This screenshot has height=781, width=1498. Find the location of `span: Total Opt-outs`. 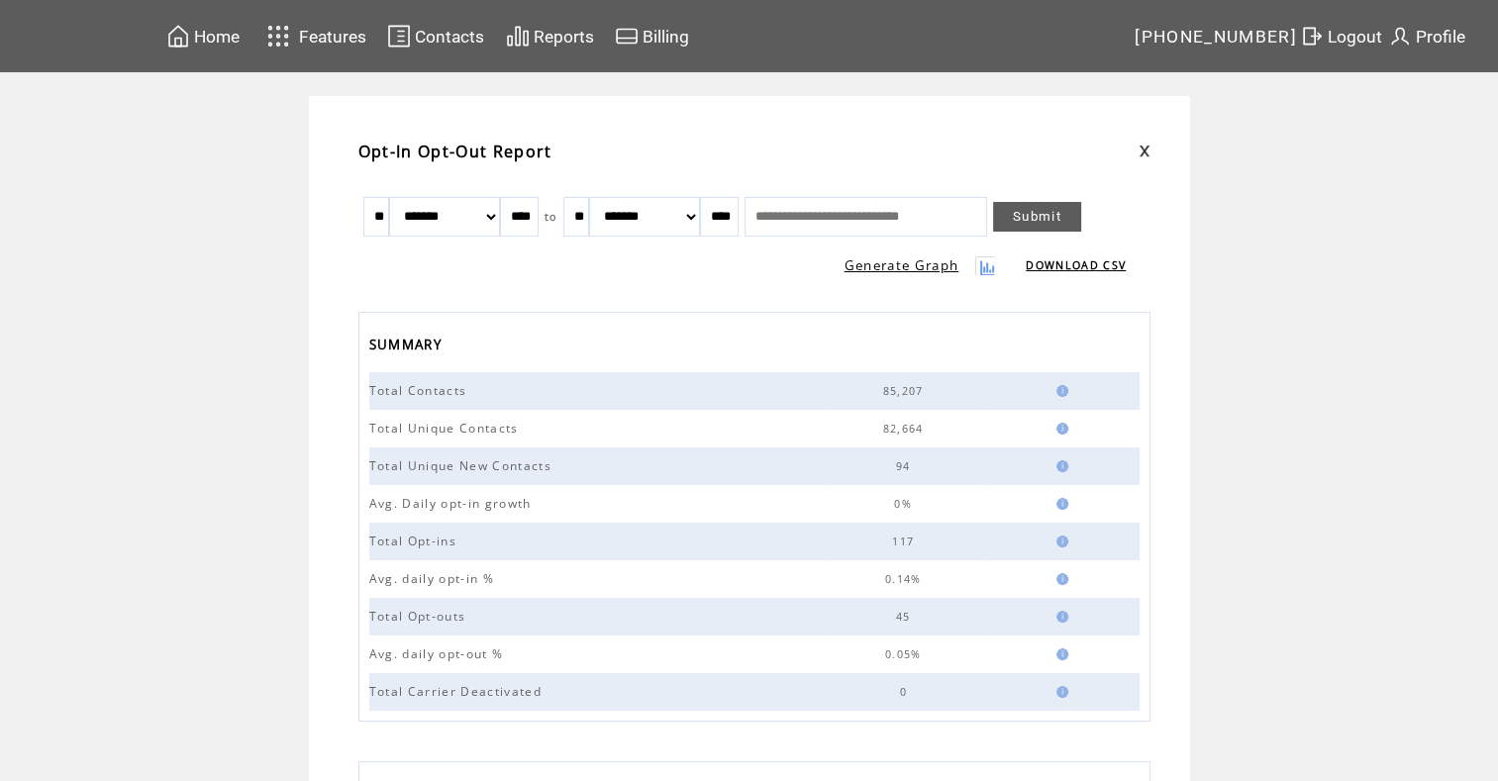

span: Total Opt-outs is located at coordinates (420, 616).